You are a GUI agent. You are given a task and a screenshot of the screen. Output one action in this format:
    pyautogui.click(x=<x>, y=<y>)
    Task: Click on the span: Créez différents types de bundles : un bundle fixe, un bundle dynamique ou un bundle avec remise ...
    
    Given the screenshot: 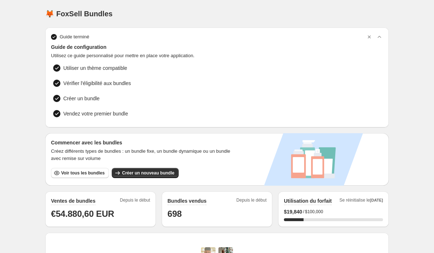 What is the action you would take?
    pyautogui.click(x=145, y=155)
    